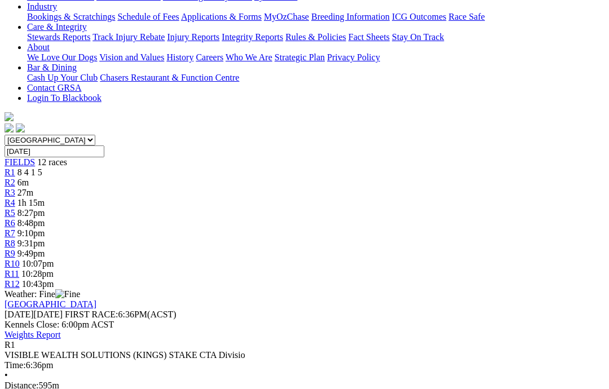  What do you see at coordinates (10, 182) in the screenshot?
I see `a: R2` at bounding box center [10, 182].